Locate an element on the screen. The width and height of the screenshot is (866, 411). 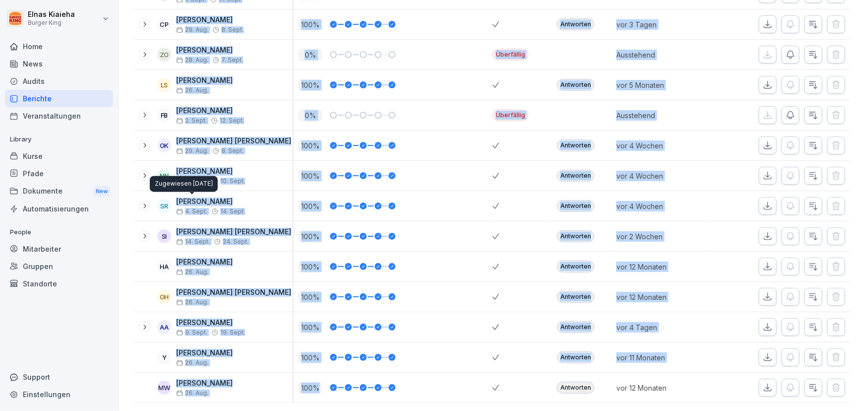
div: HA is located at coordinates (164, 266).